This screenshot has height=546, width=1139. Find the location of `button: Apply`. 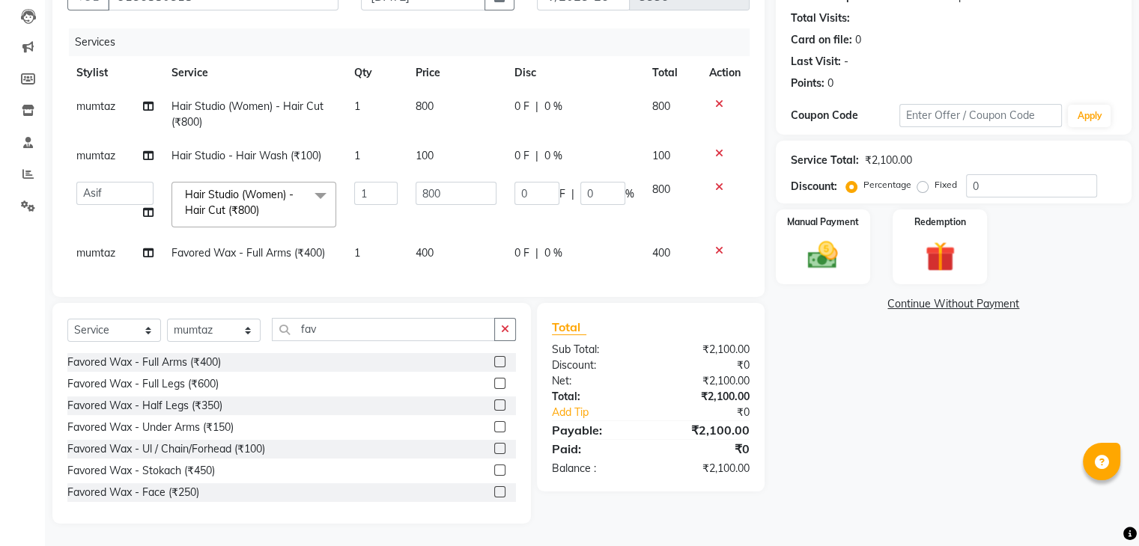

button: Apply is located at coordinates (1088, 116).